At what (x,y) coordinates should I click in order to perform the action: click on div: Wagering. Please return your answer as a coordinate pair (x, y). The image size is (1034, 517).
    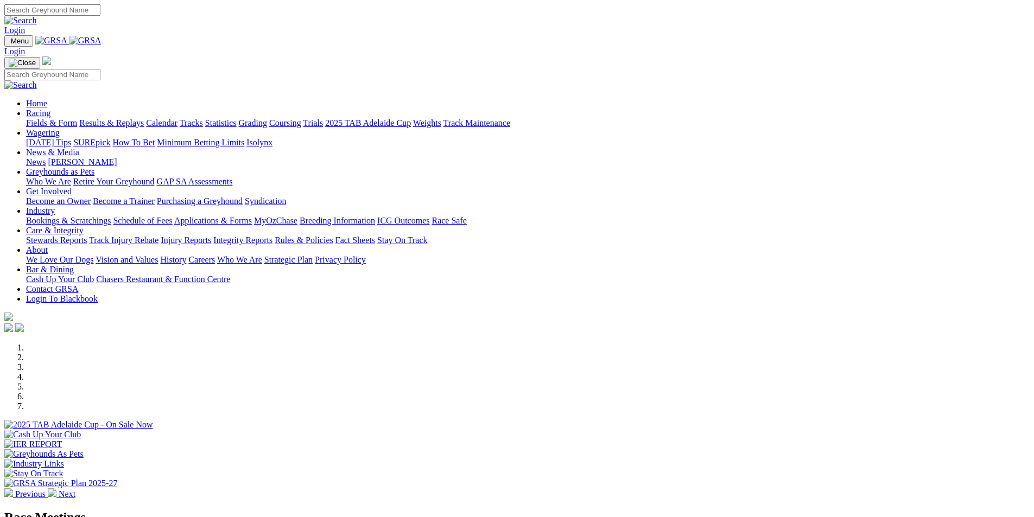
    Looking at the image, I should click on (528, 143).